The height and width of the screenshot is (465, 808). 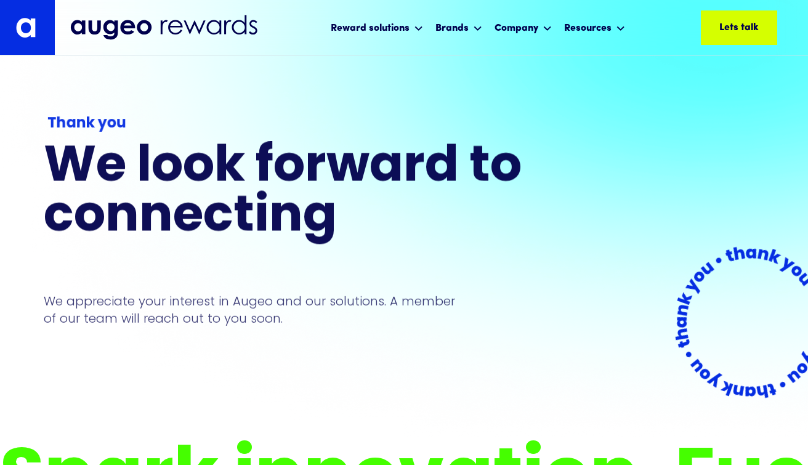 I want to click on div: Thank you, so click(x=310, y=124).